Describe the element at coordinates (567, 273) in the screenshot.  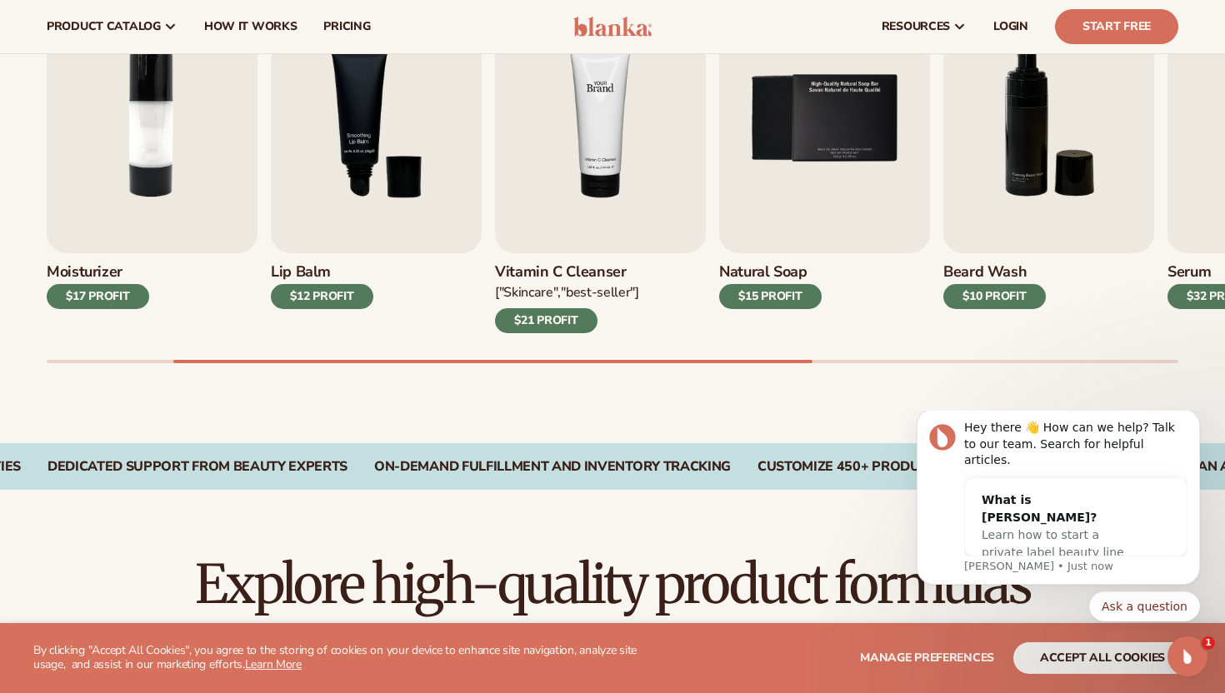
I see `h3: Vitamin C Cleanser` at that location.